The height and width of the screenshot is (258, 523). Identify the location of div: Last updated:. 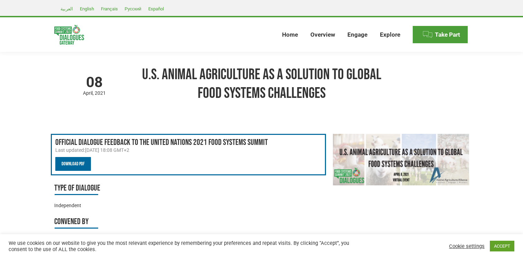
(188, 150).